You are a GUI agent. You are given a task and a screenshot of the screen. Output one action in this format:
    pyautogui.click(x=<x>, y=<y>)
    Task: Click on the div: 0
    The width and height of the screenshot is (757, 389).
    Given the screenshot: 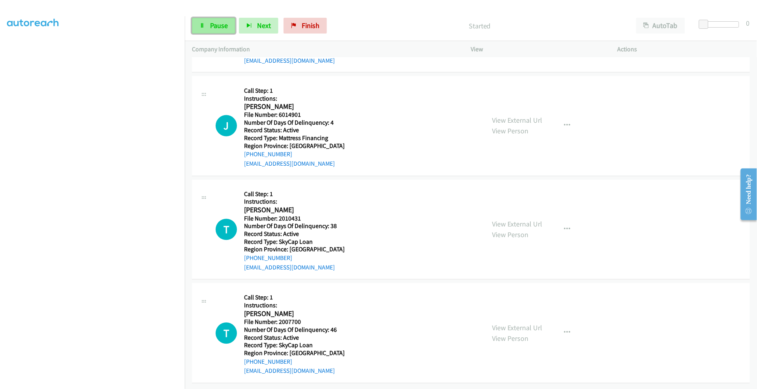 What is the action you would take?
    pyautogui.click(x=748, y=23)
    